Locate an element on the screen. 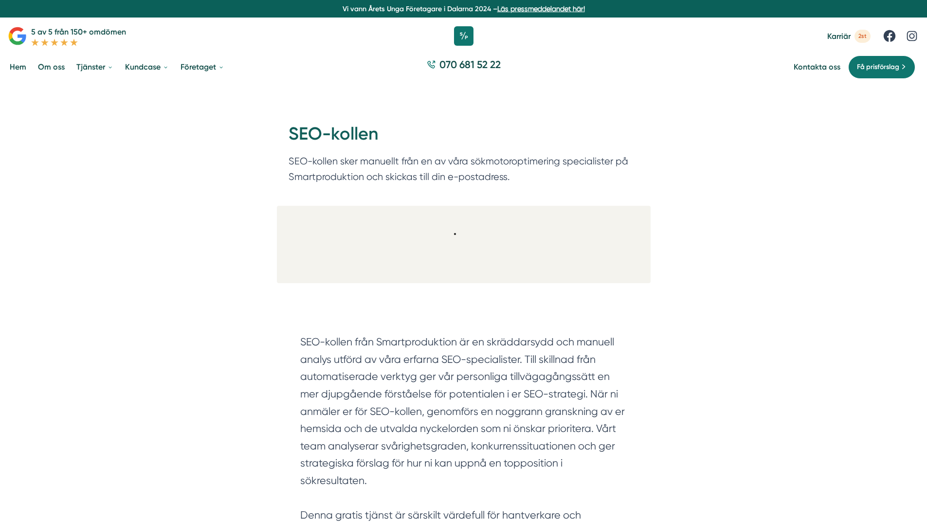 The width and height of the screenshot is (927, 522). a: Läs pressmeddelandet här! is located at coordinates (541, 9).